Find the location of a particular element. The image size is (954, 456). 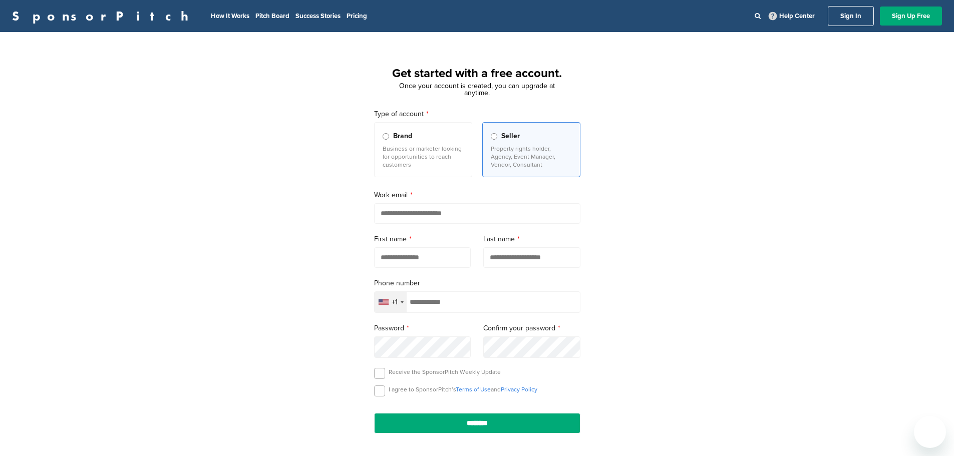

label: Last name is located at coordinates (532, 239).